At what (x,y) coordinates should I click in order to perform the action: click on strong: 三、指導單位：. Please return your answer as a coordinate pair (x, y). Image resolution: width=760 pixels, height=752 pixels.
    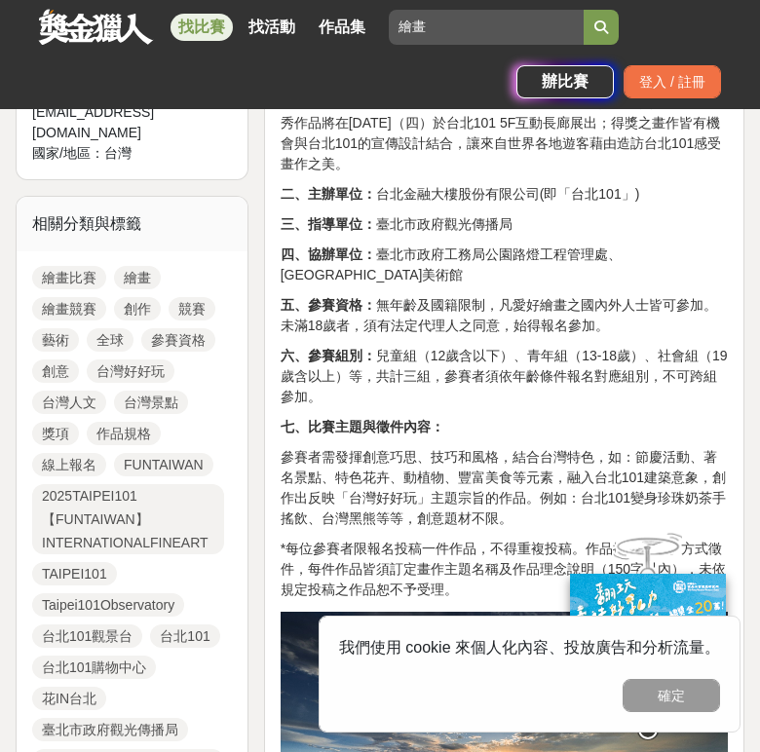
    Looking at the image, I should click on (328, 224).